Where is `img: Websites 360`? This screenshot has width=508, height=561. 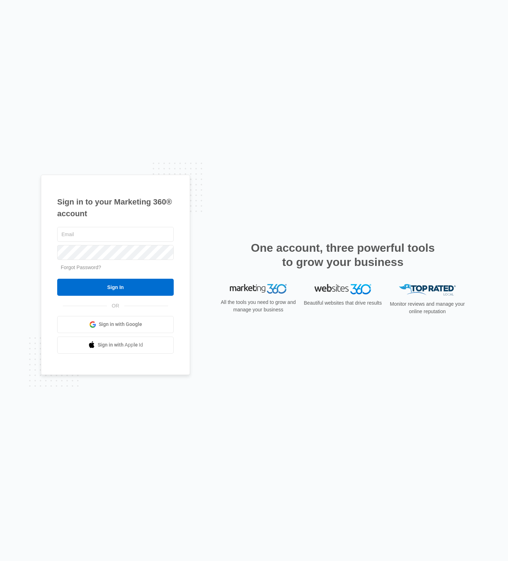 img: Websites 360 is located at coordinates (343, 289).